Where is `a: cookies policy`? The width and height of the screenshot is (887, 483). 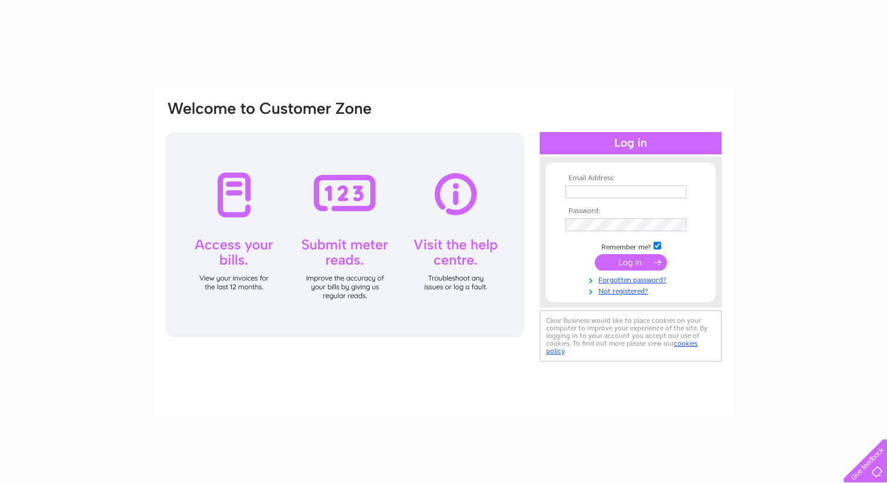 a: cookies policy is located at coordinates (622, 347).